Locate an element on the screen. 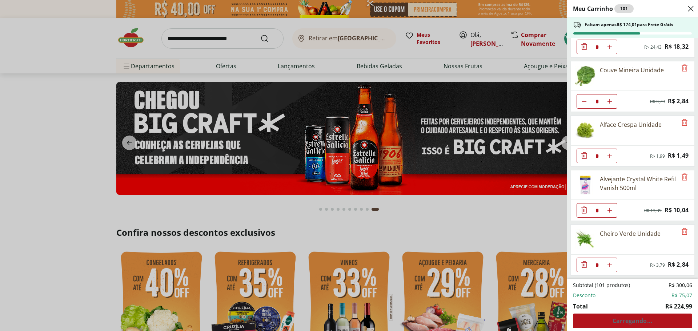 This screenshot has height=331, width=698. span: R$ 1,49 is located at coordinates (678, 156).